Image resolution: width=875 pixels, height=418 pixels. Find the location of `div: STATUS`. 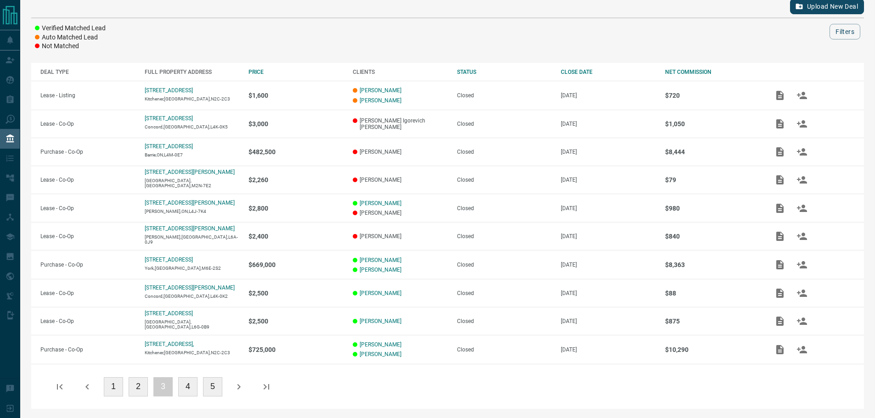

div: STATUS is located at coordinates (504, 72).